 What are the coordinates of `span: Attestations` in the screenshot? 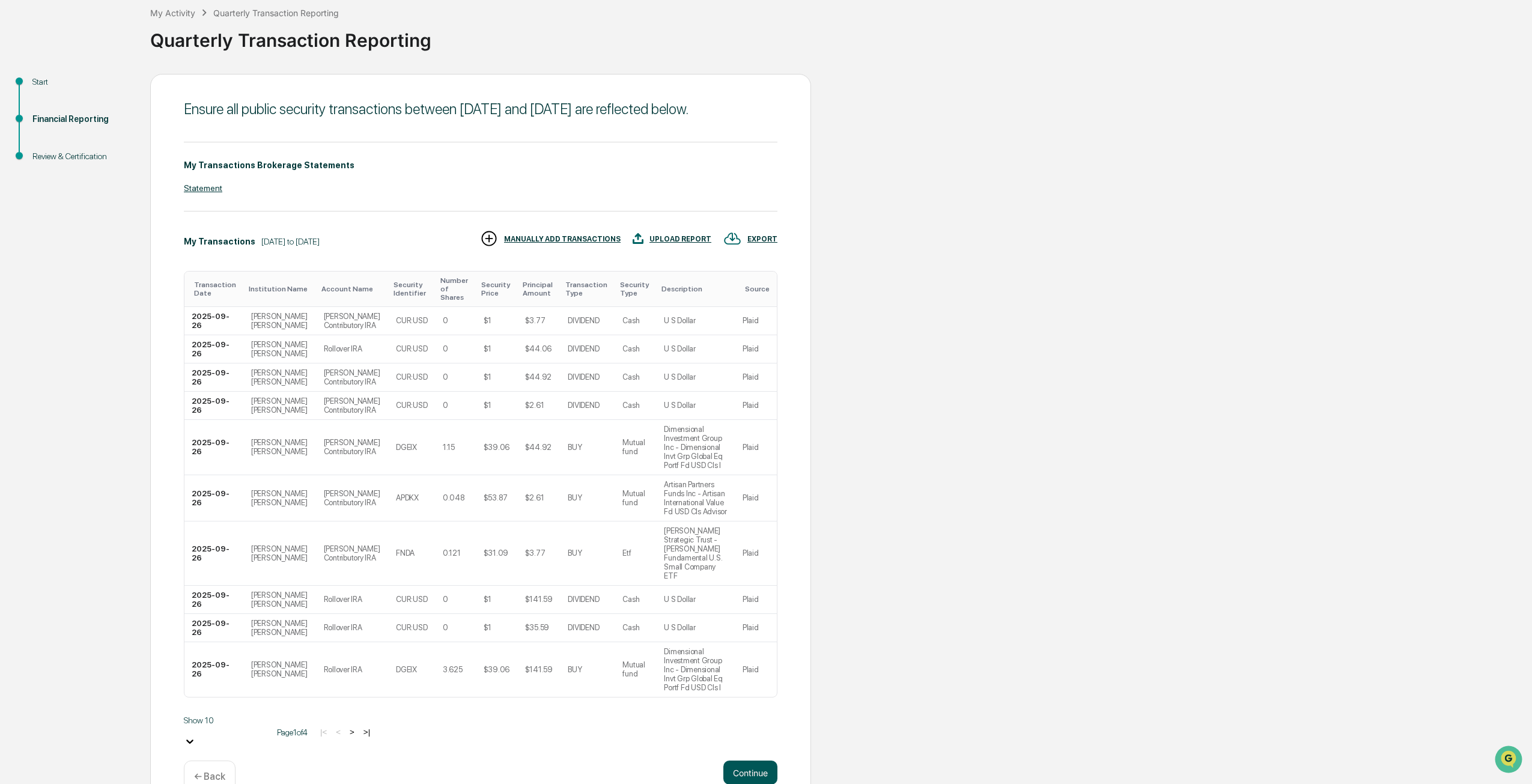 It's located at (123, 157).